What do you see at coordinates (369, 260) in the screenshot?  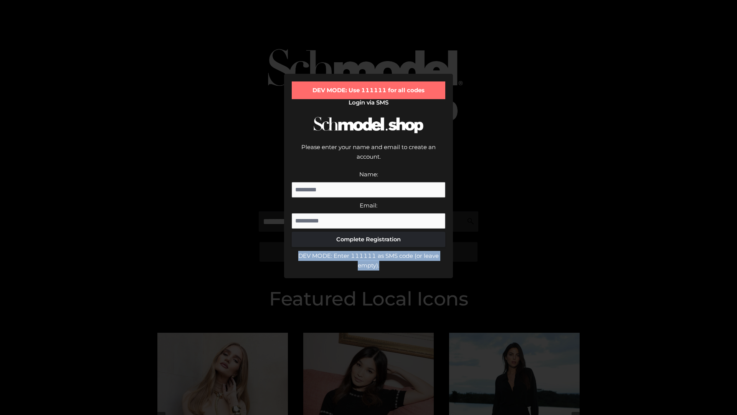 I see `div: DEV MODE: Enter 111111 as SMS code (or leave empty).` at bounding box center [369, 260].